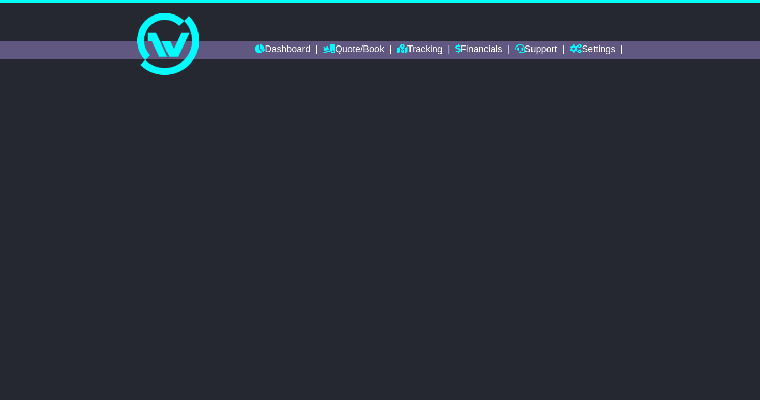 The width and height of the screenshot is (760, 400). What do you see at coordinates (420, 50) in the screenshot?
I see `a: Tracking` at bounding box center [420, 50].